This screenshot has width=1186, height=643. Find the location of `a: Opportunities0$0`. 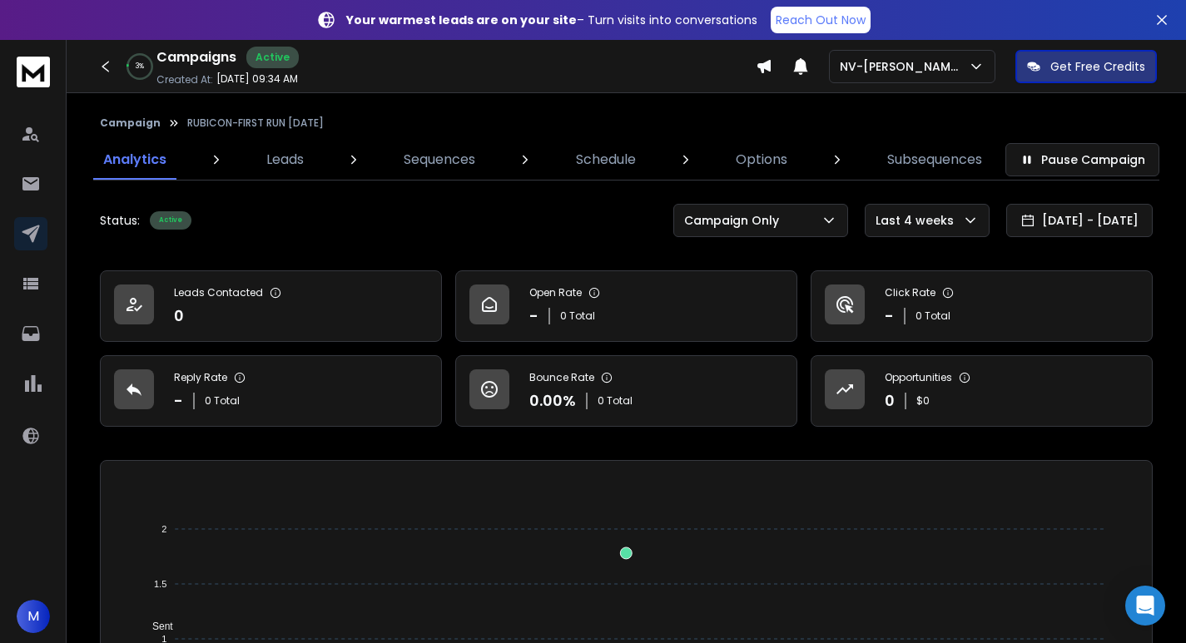

a: Opportunities0$0 is located at coordinates (981, 391).